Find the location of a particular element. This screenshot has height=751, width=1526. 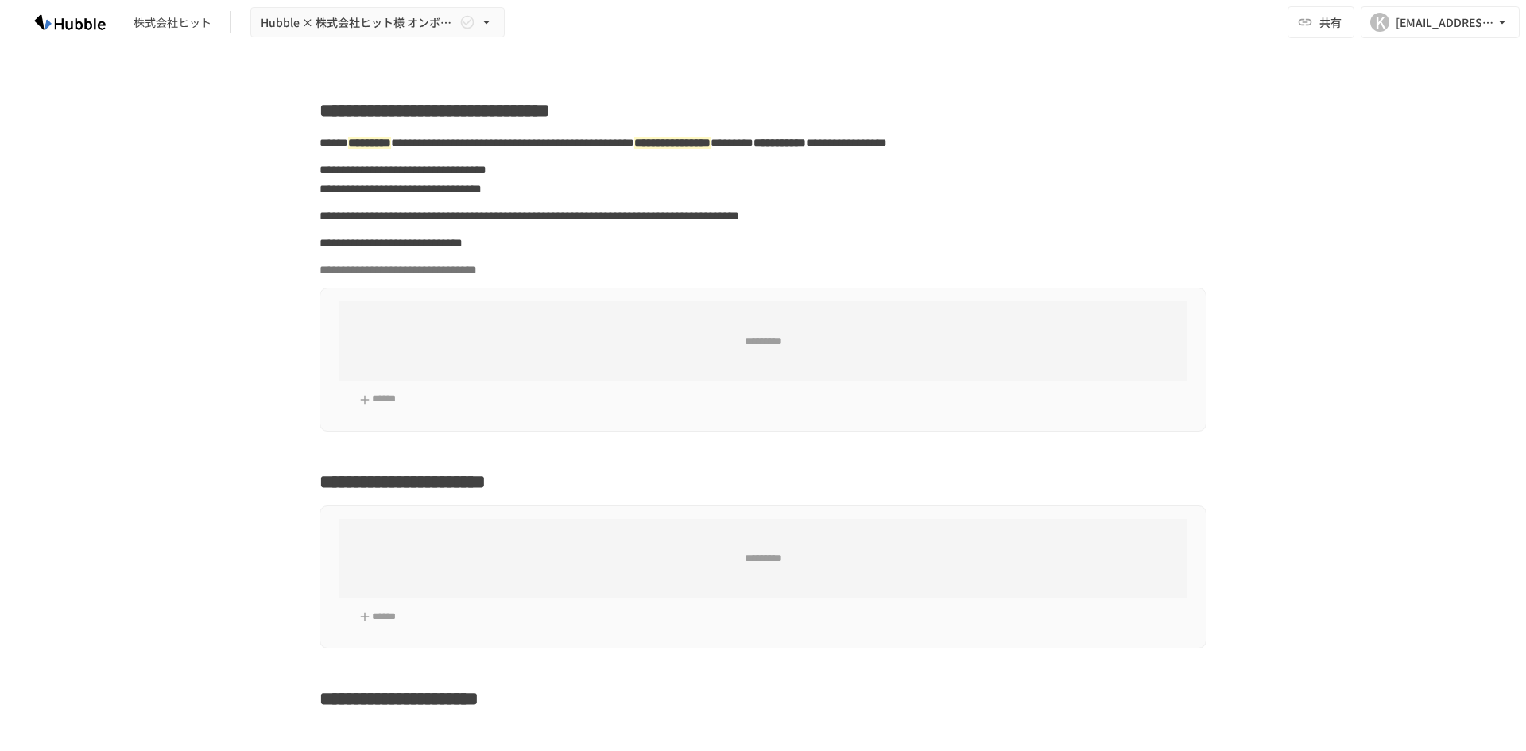

button: Hubble × 株式会社ヒット様 オンボーディングプロジェクト is located at coordinates (378, 22).